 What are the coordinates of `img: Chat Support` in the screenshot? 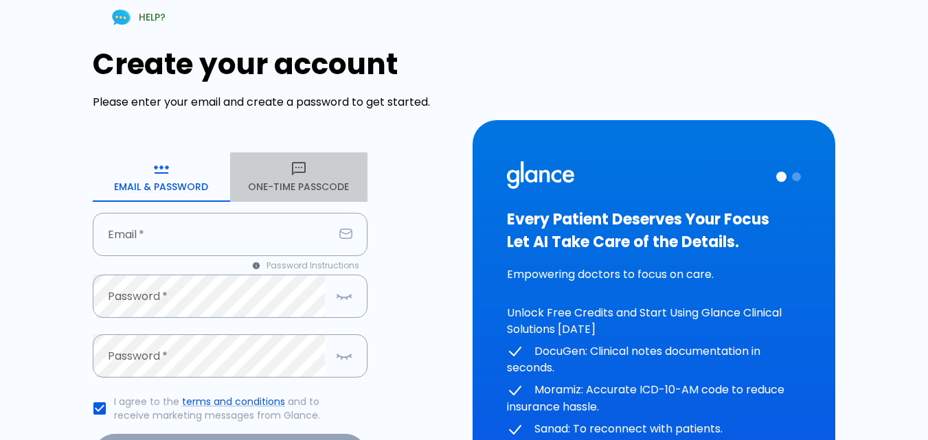 It's located at (121, 17).